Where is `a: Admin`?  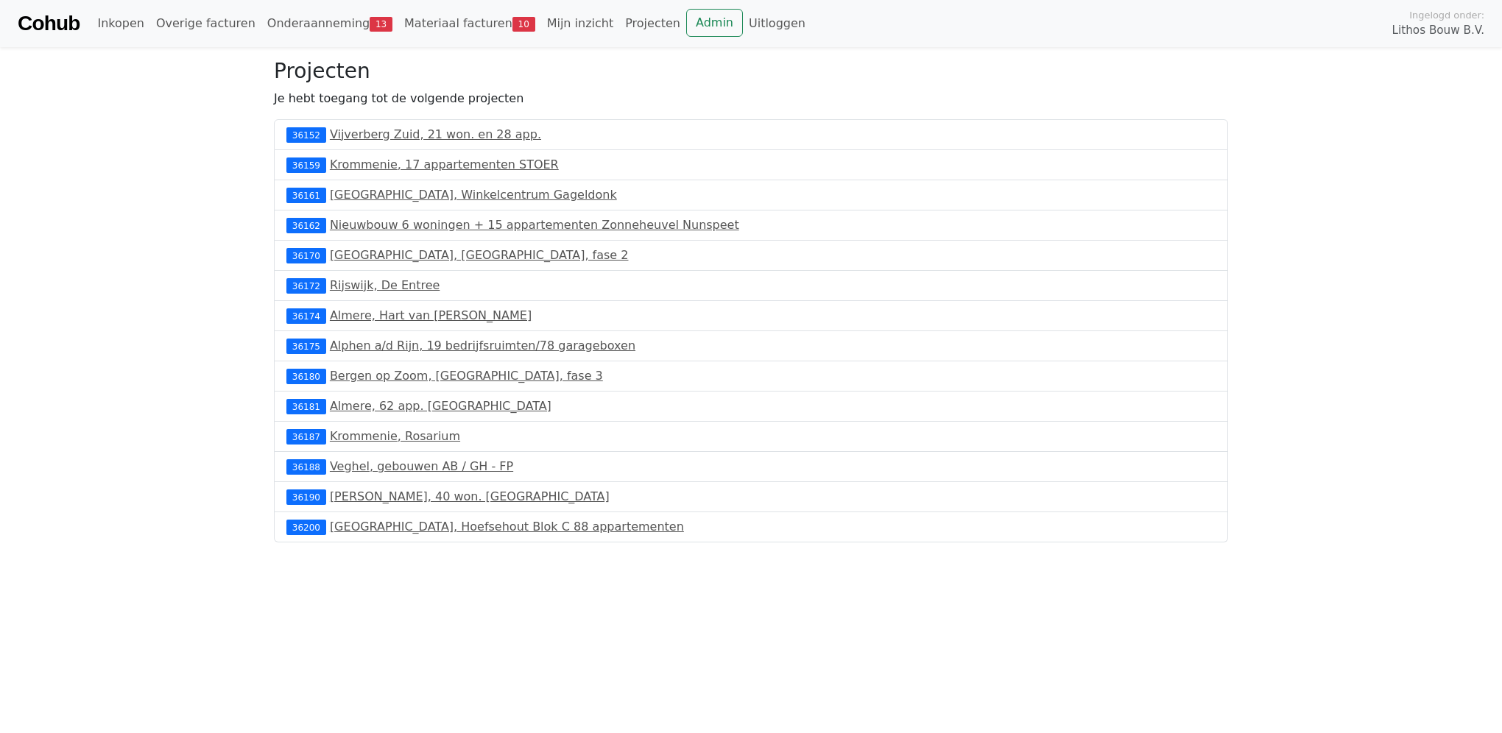
a: Admin is located at coordinates (714, 23).